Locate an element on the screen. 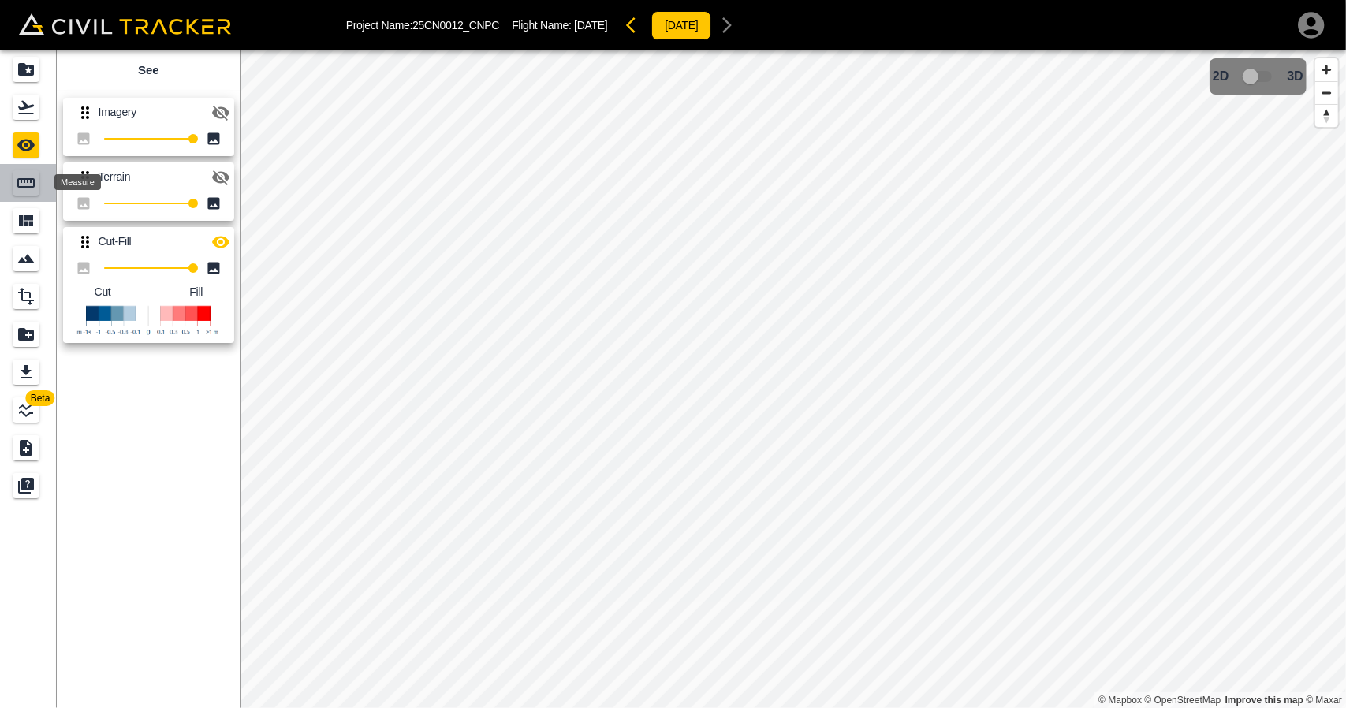 This screenshot has height=708, width=1346. img: Civil Tracker is located at coordinates (125, 24).